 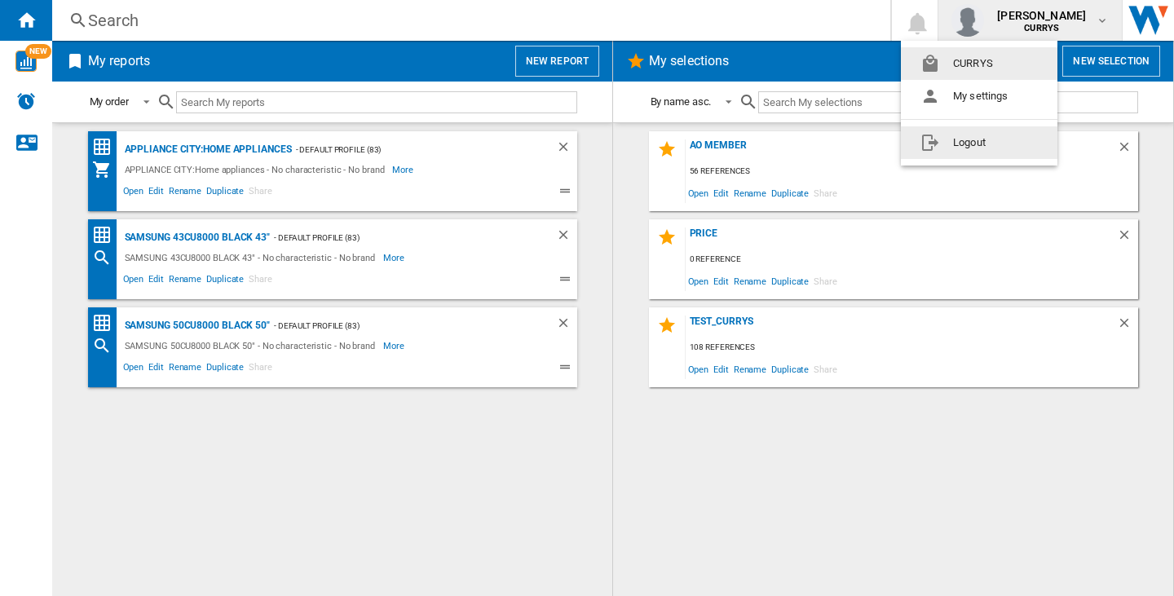 I want to click on md-menu-item: My settings, so click(x=979, y=96).